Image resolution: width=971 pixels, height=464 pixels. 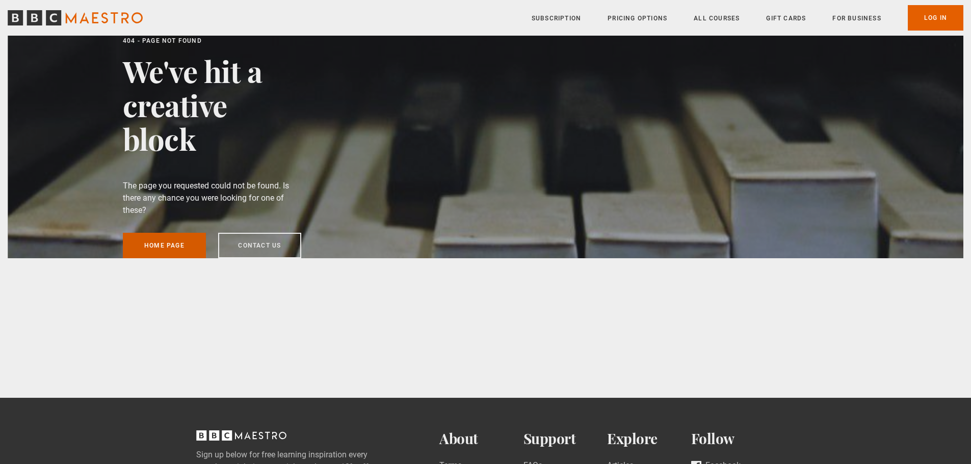 What do you see at coordinates (733, 439) in the screenshot?
I see `h2: Follow` at bounding box center [733, 439].